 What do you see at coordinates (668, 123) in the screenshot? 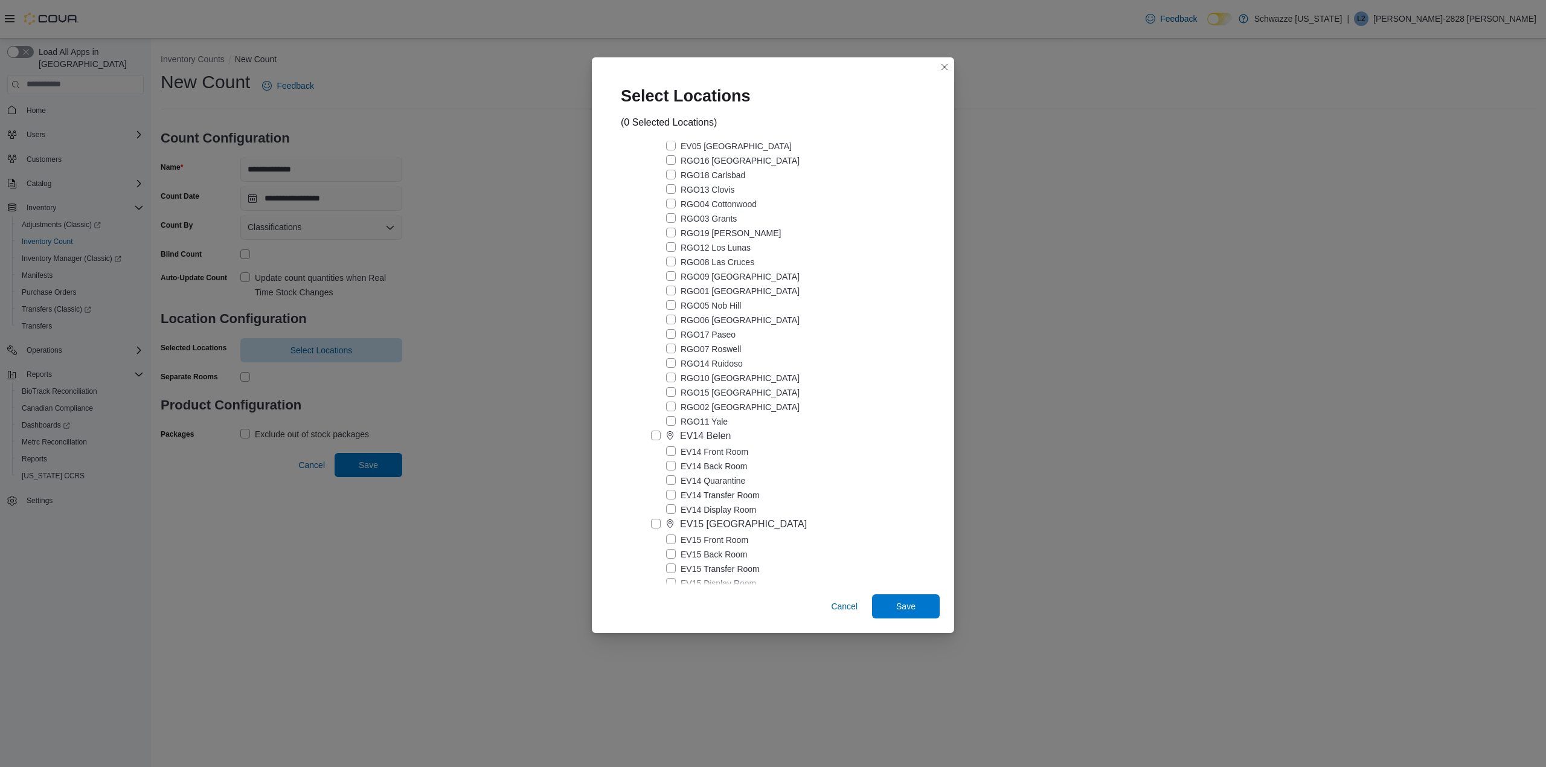
I see `div: (0 Selected Locations)` at bounding box center [668, 123].